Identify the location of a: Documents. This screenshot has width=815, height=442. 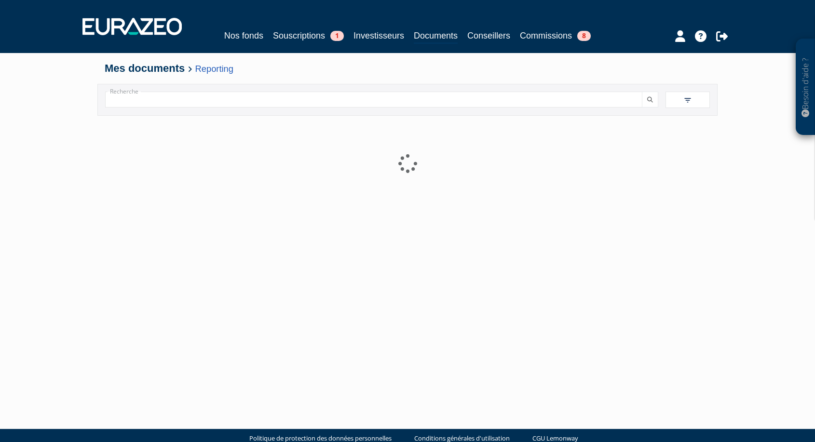
(435, 36).